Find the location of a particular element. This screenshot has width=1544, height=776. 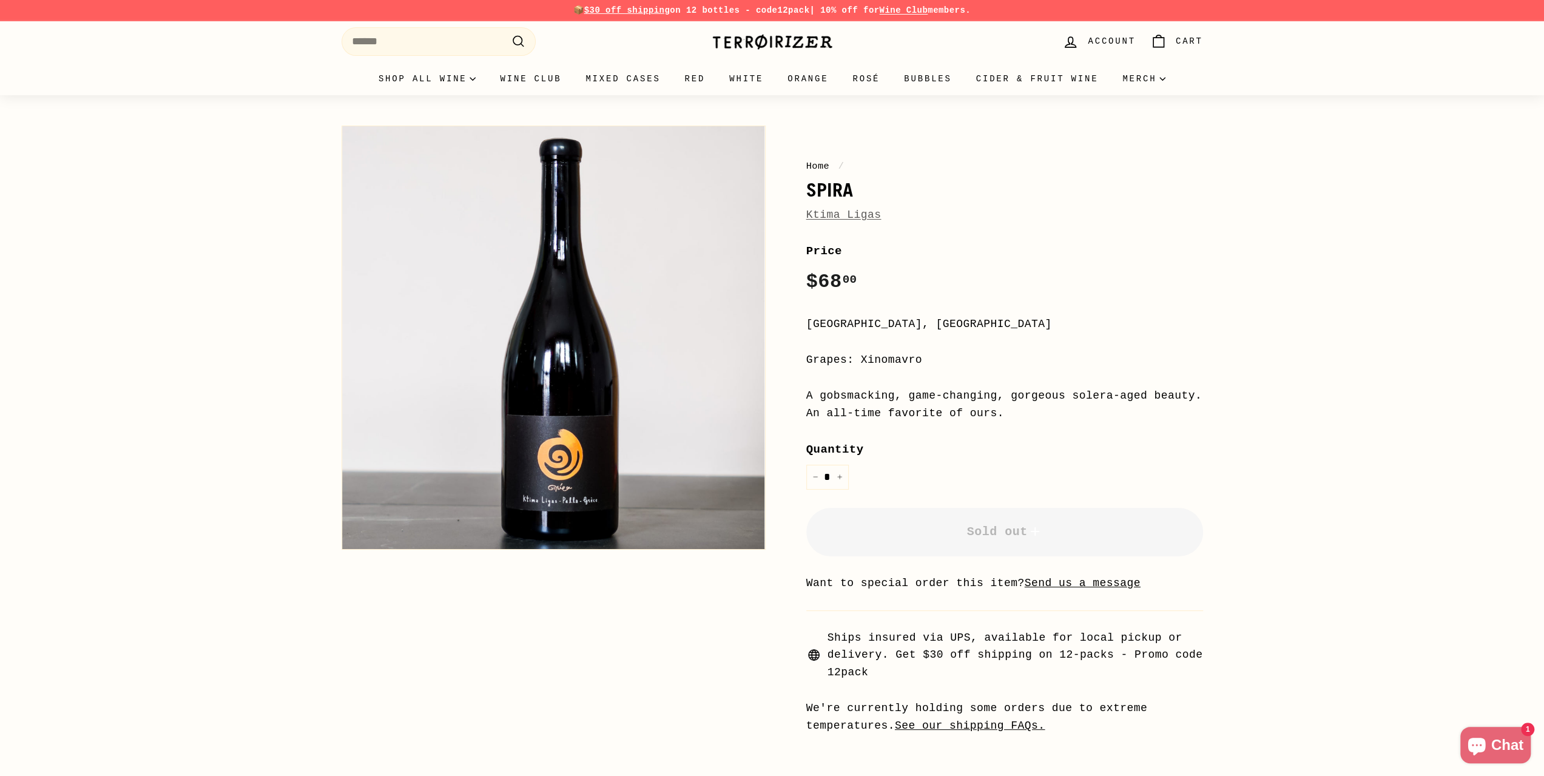

button: Reduce item quantity by one is located at coordinates (815, 477).